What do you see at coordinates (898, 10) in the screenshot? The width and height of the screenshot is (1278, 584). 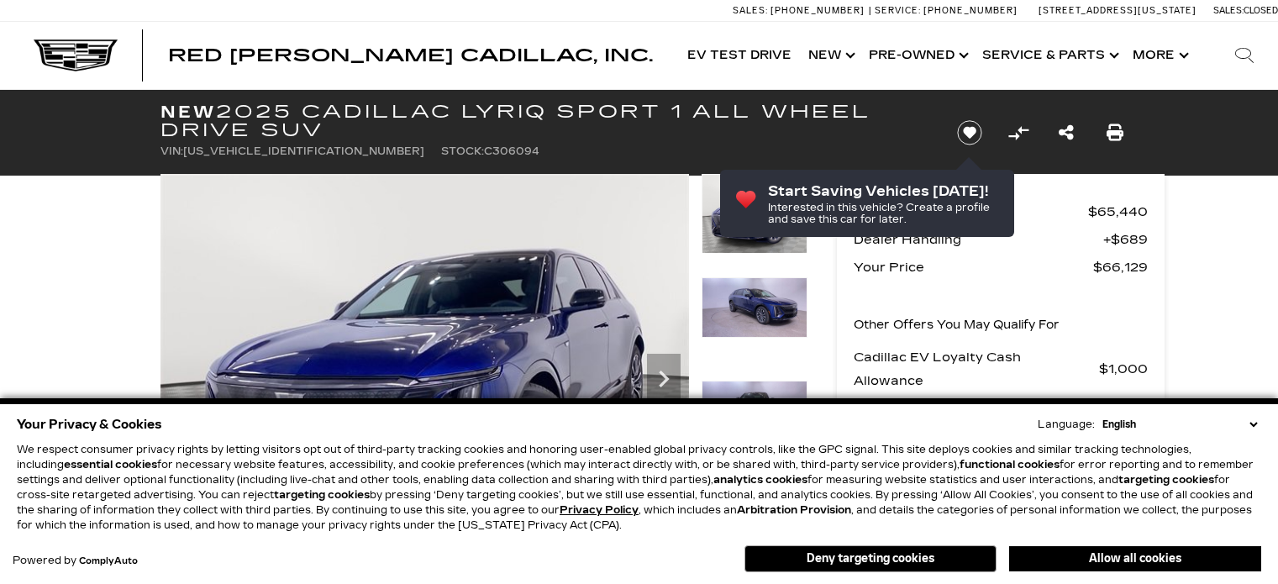 I see `span: Service:` at bounding box center [898, 10].